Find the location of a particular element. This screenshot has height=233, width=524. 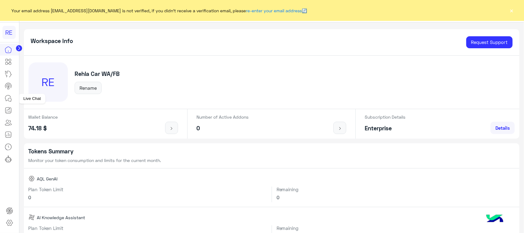

img: AQL GenAI is located at coordinates (32, 178).